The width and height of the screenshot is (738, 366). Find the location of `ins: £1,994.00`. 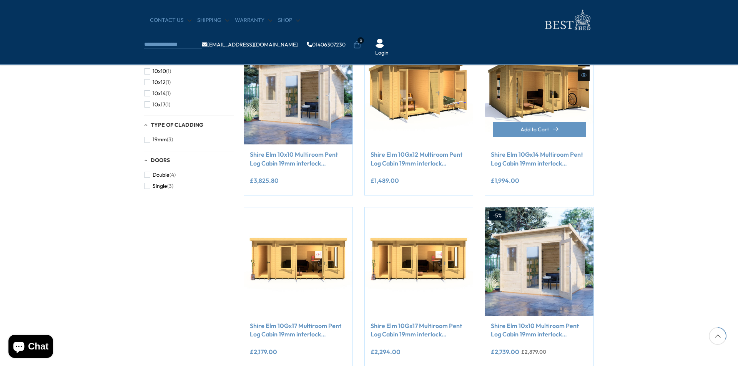

ins: £1,994.00 is located at coordinates (505, 181).